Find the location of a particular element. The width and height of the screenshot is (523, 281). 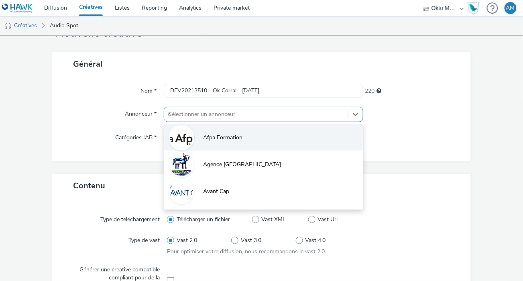

div: 255 caractères maximum is located at coordinates (379, 91).